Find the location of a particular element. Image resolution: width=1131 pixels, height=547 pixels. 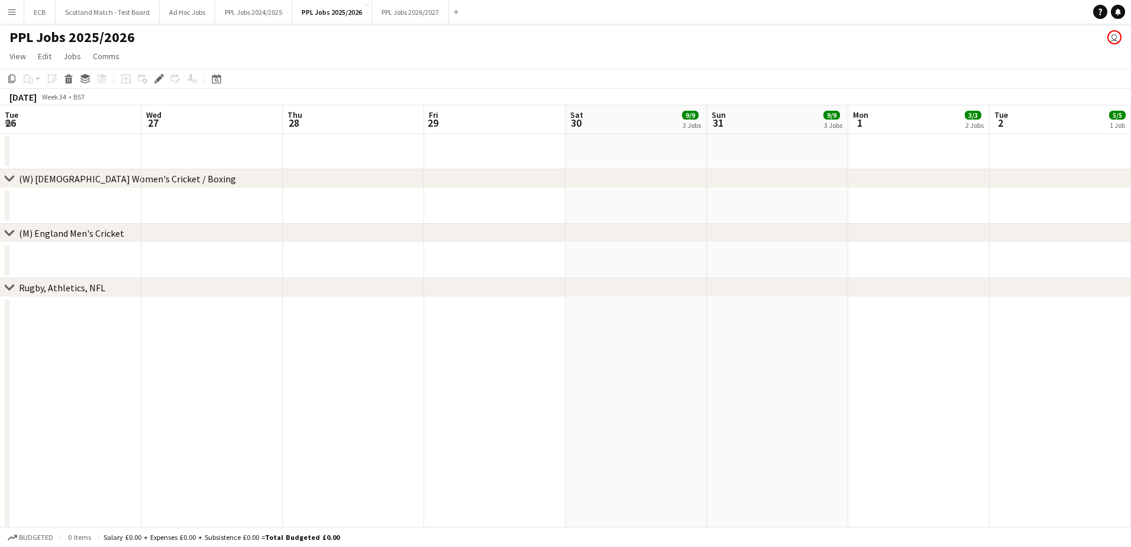

div: BST is located at coordinates (79, 96).